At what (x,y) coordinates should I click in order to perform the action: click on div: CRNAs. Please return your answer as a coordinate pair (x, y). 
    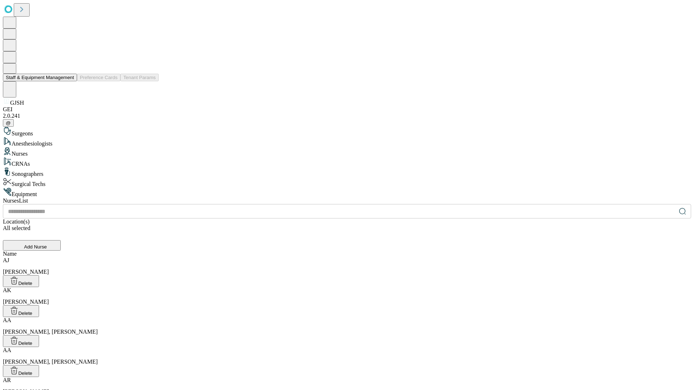
    Looking at the image, I should click on (347, 162).